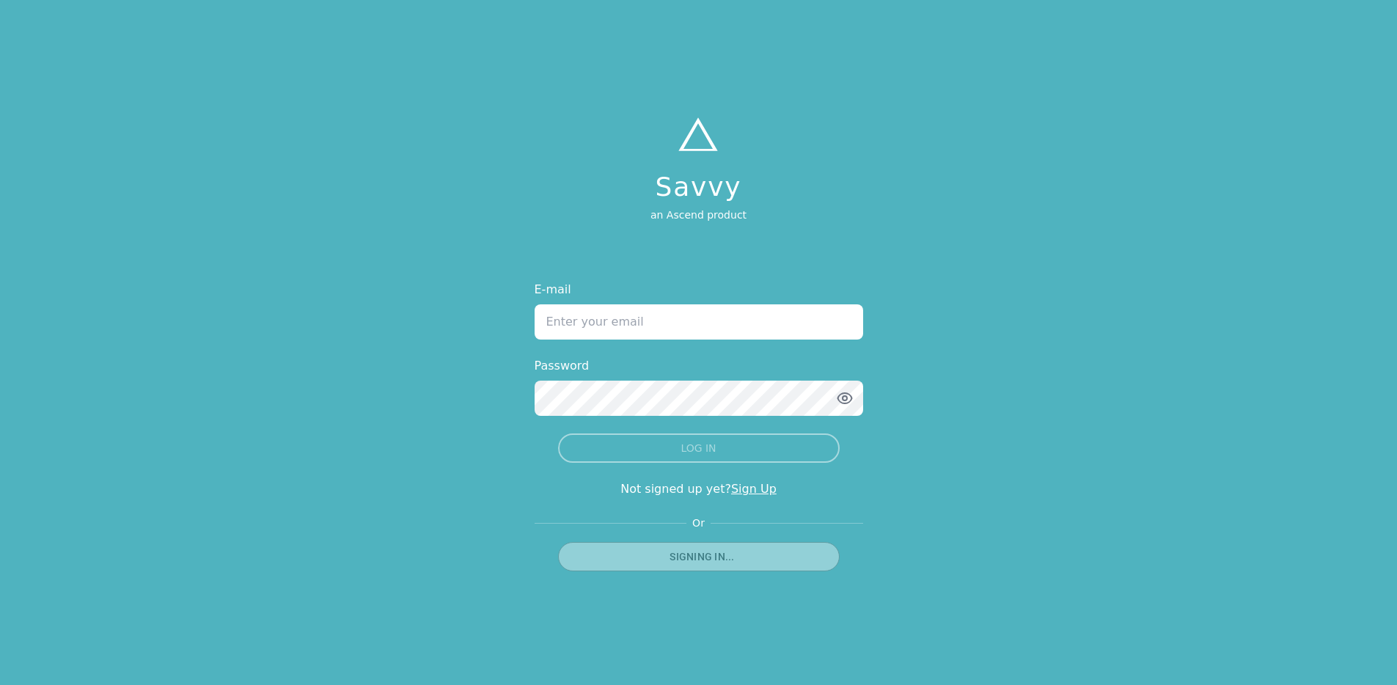 The width and height of the screenshot is (1397, 685). Describe the element at coordinates (699, 366) in the screenshot. I see `label: Password` at that location.